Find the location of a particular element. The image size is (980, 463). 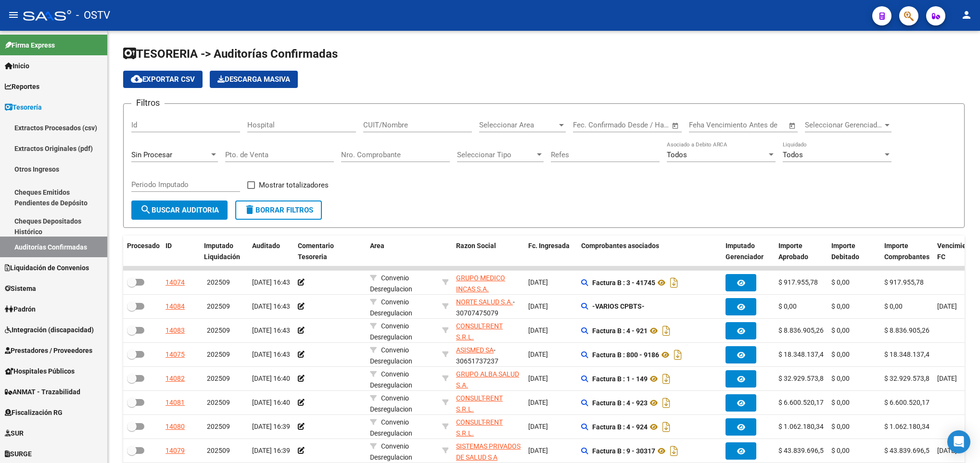

span: NORTE SALUD S.A. is located at coordinates (484, 302).